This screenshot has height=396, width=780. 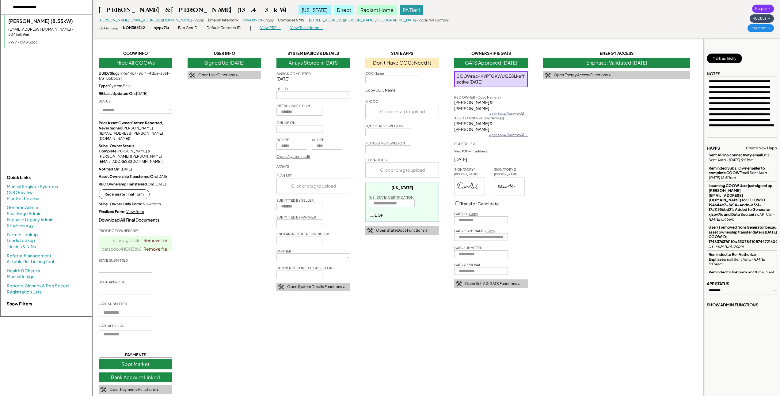 I want to click on div: SHOW ADMIN FUNCTIONS, so click(x=732, y=305).